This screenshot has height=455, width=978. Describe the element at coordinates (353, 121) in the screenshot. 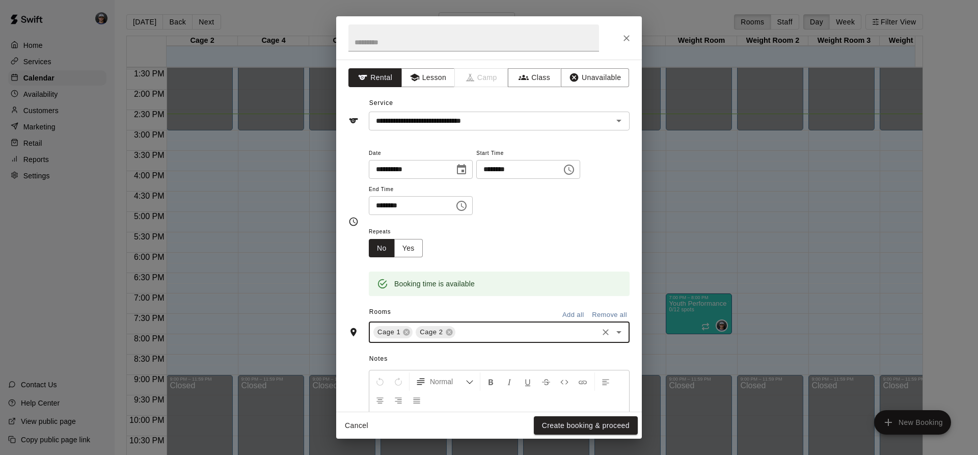

I see `svg: Service` at that location.